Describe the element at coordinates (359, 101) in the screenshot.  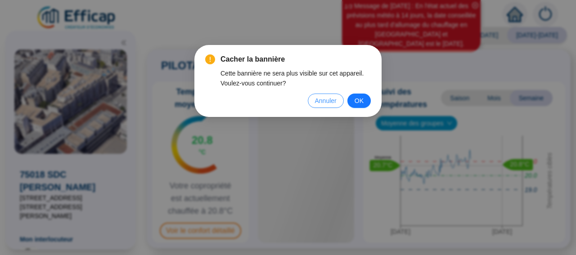
I see `button: OK` at that location.